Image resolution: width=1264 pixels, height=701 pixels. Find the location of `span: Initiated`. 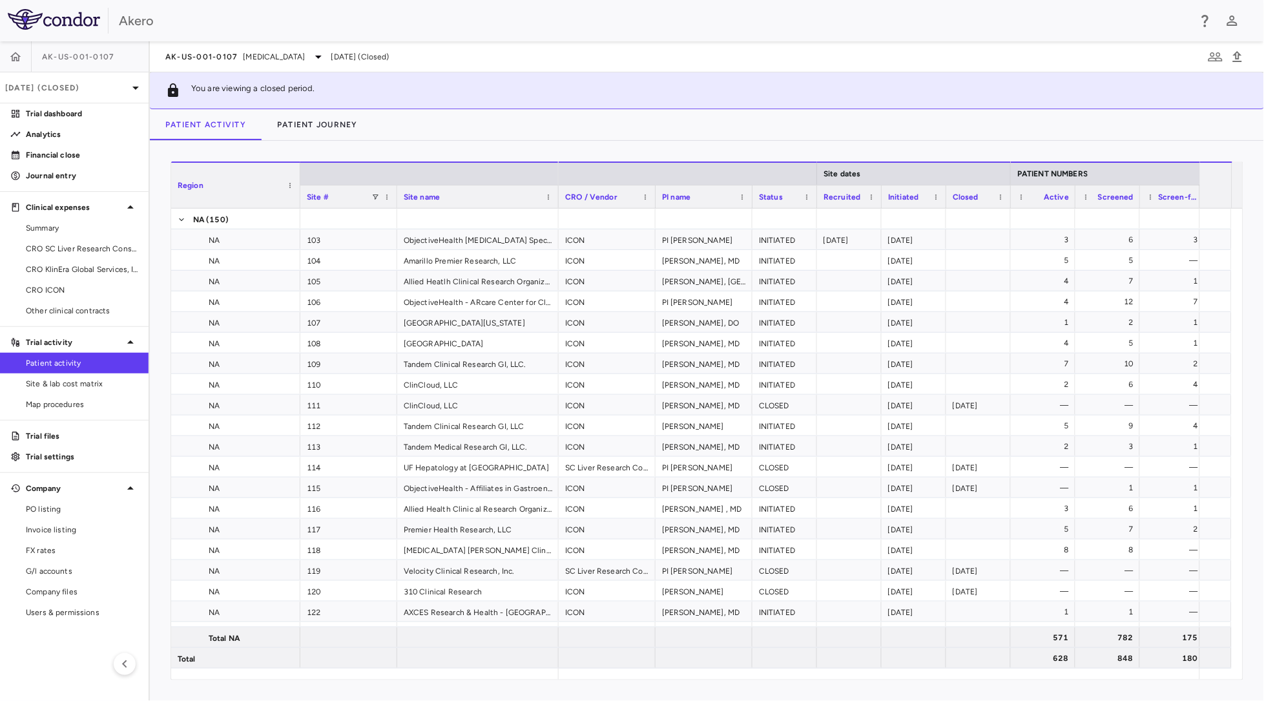

span: Initiated is located at coordinates (903, 197).